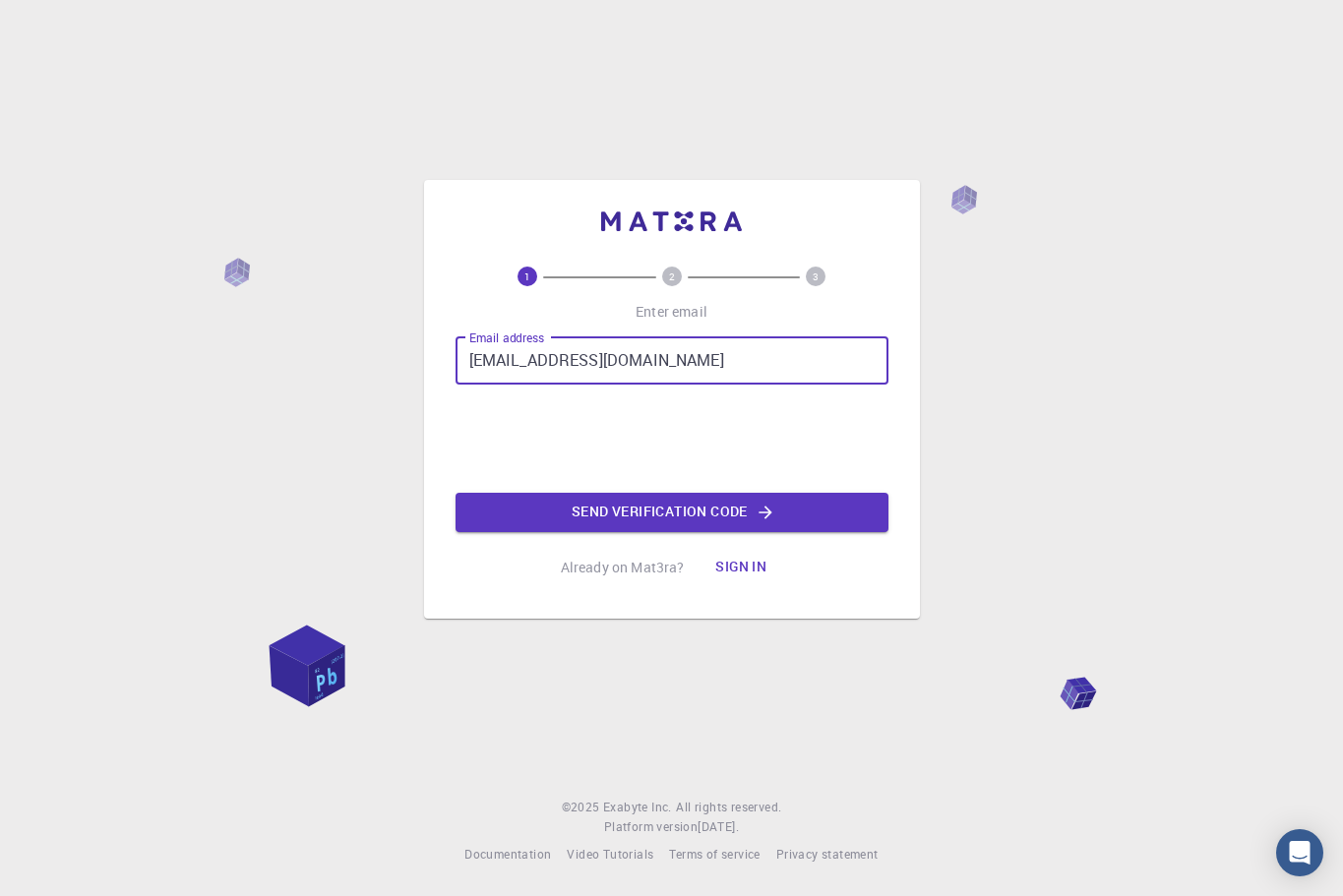 This screenshot has height=896, width=1343. I want to click on a: Documentation, so click(508, 855).